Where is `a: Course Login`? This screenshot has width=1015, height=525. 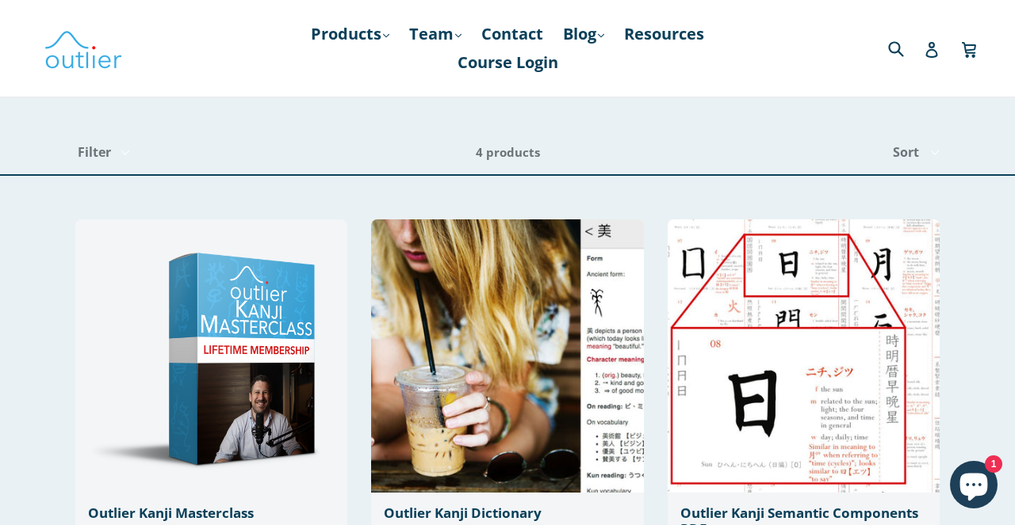 a: Course Login is located at coordinates (507, 63).